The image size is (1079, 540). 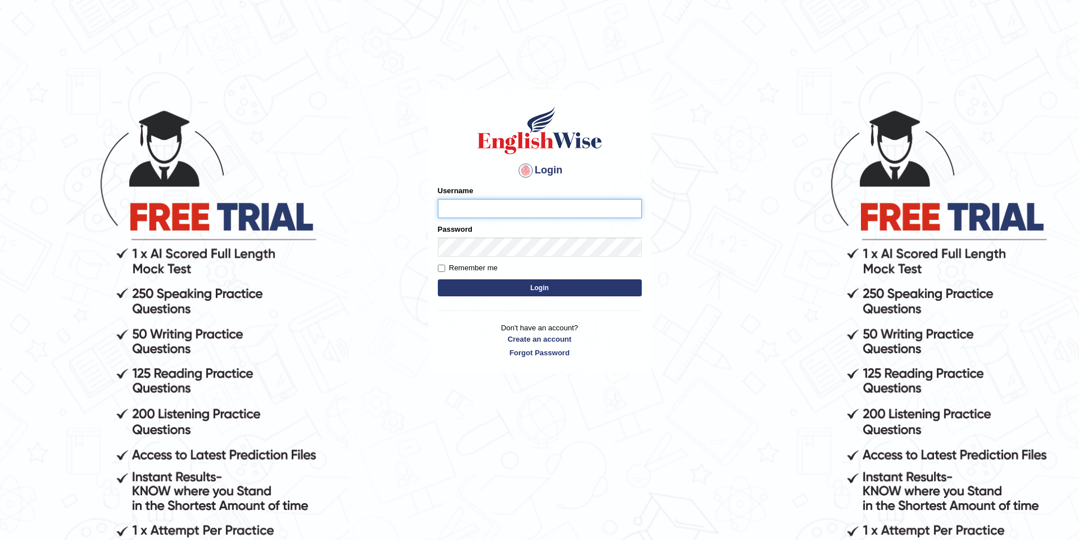 I want to click on a: Create an account, so click(x=540, y=339).